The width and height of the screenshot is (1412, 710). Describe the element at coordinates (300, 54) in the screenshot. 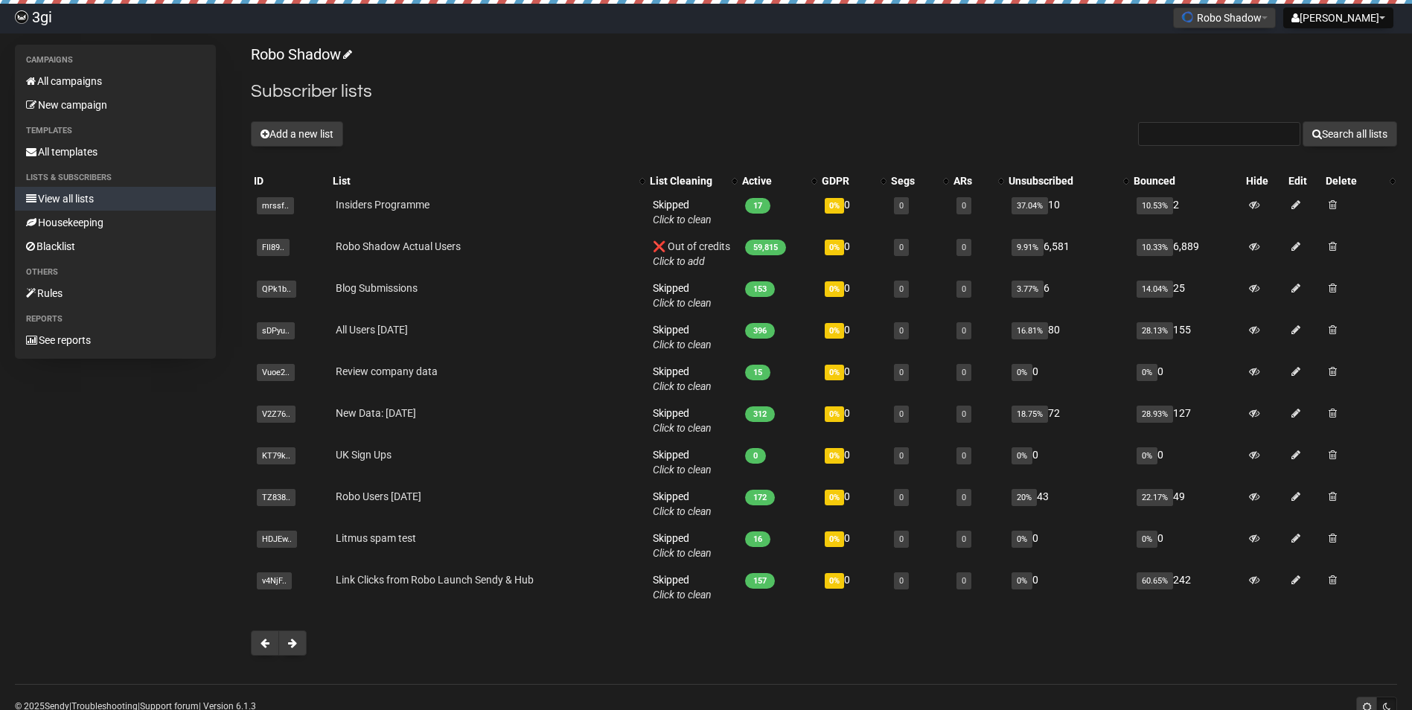

I see `a: Robo Shadow` at that location.